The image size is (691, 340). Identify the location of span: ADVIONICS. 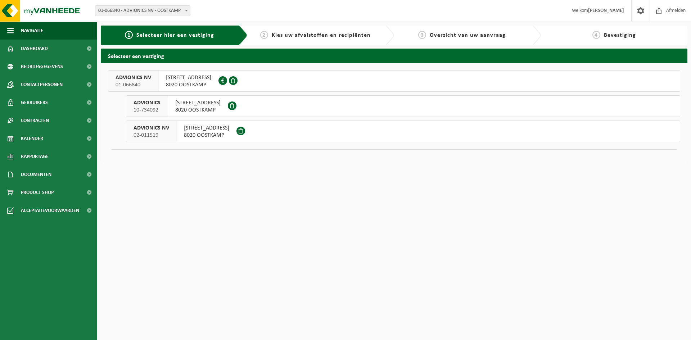
(147, 103).